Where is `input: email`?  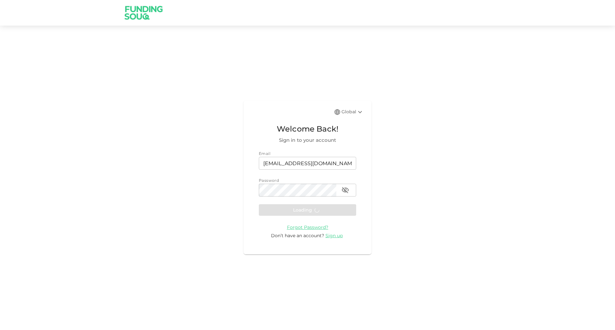
input: email is located at coordinates (308, 163).